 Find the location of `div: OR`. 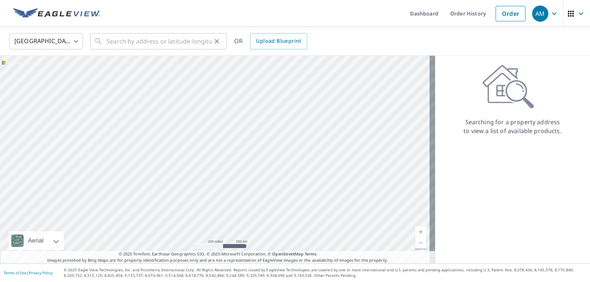

div: OR is located at coordinates (271, 41).